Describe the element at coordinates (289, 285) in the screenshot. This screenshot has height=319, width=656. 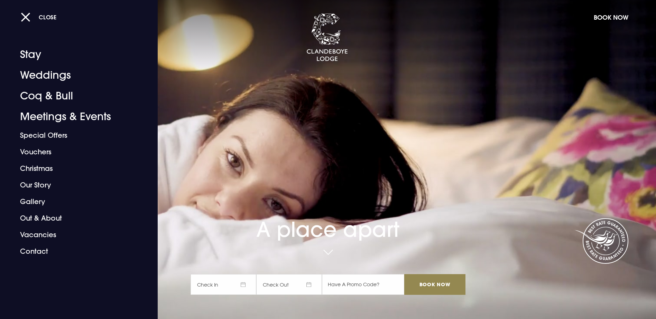
I see `span: Check Out` at that location.